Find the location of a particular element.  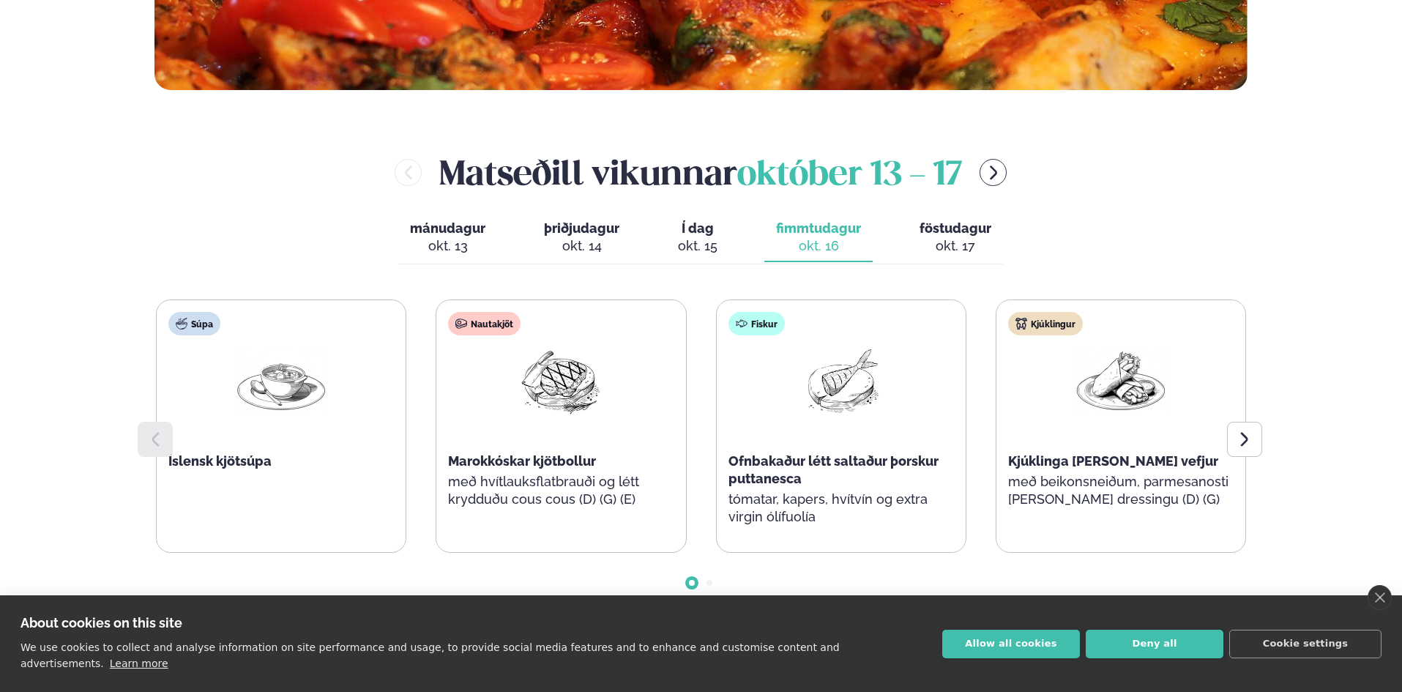

button: menu-btn-left is located at coordinates (408, 172).